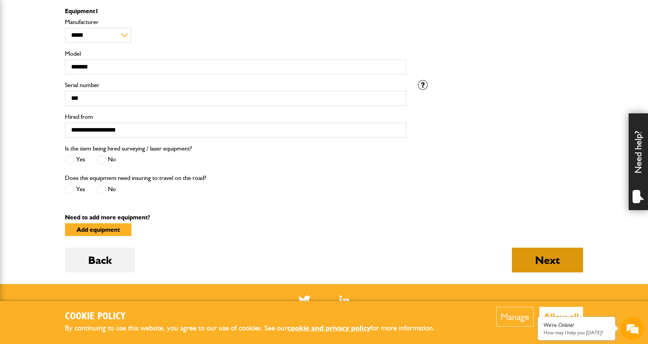 The height and width of the screenshot is (344, 648). What do you see at coordinates (236, 11) in the screenshot?
I see `p: Equipment` at bounding box center [236, 11].